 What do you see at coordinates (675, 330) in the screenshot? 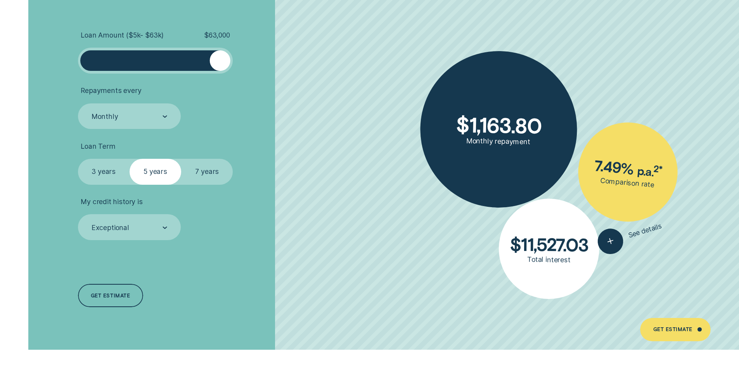
I see `a: Get Estimate` at bounding box center [675, 330].